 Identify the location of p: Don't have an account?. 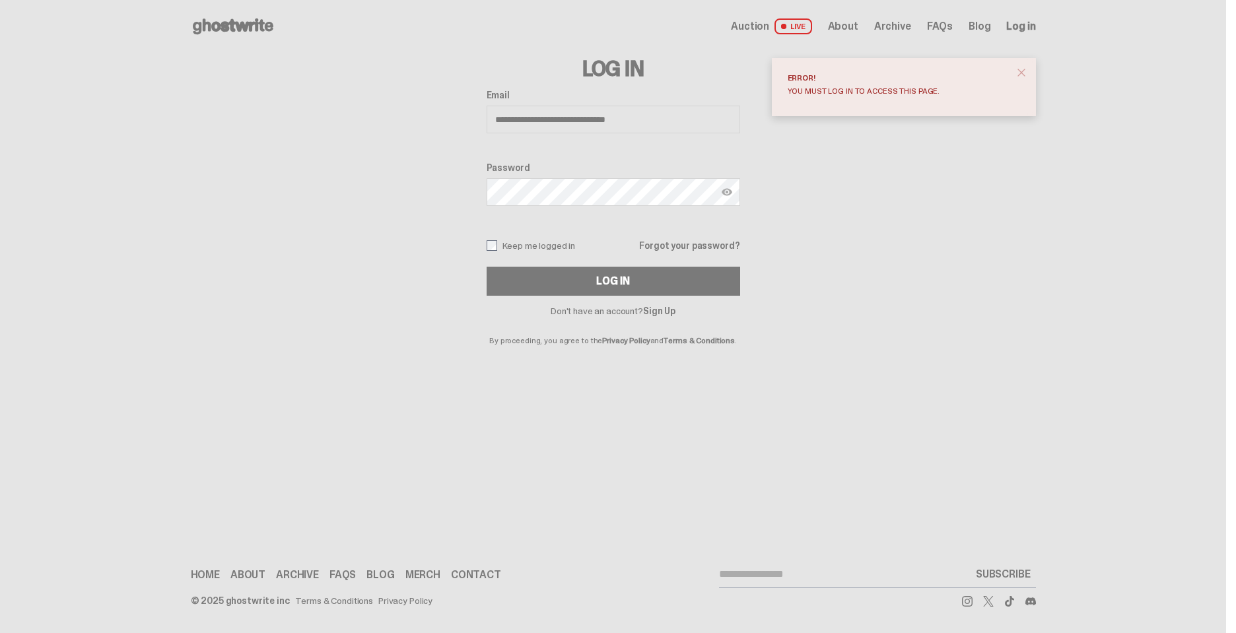
(613, 311).